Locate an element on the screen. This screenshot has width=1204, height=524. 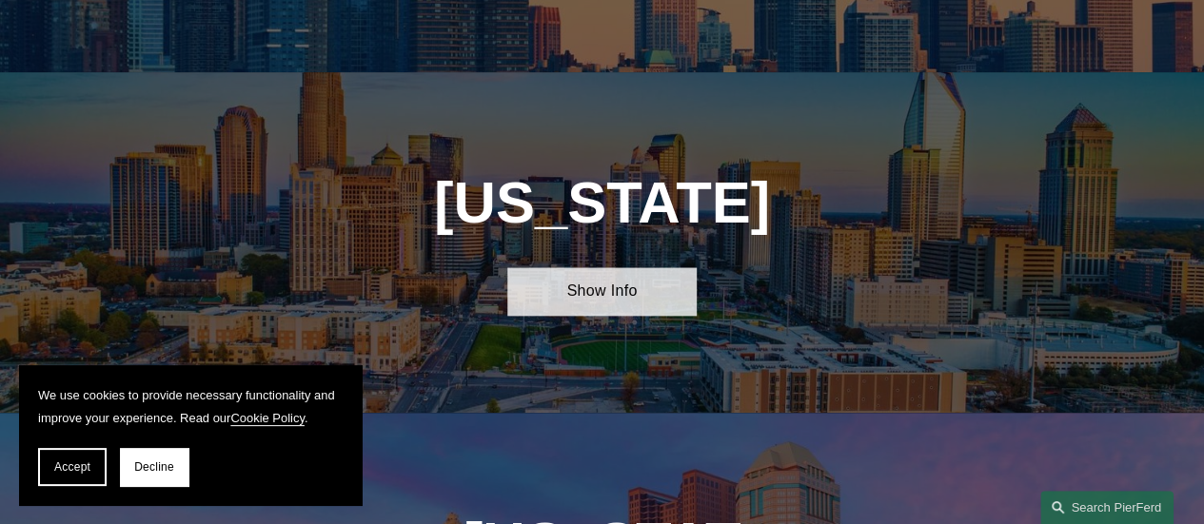
span: Accept is located at coordinates (72, 467).